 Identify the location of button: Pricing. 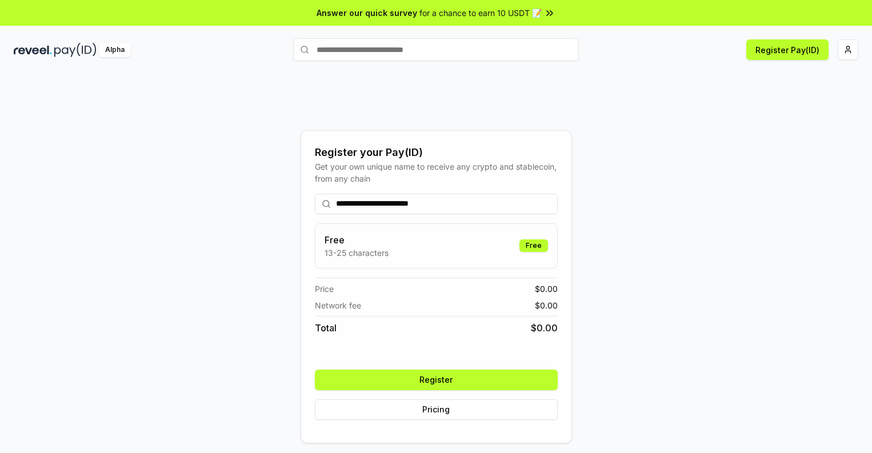
(436, 410).